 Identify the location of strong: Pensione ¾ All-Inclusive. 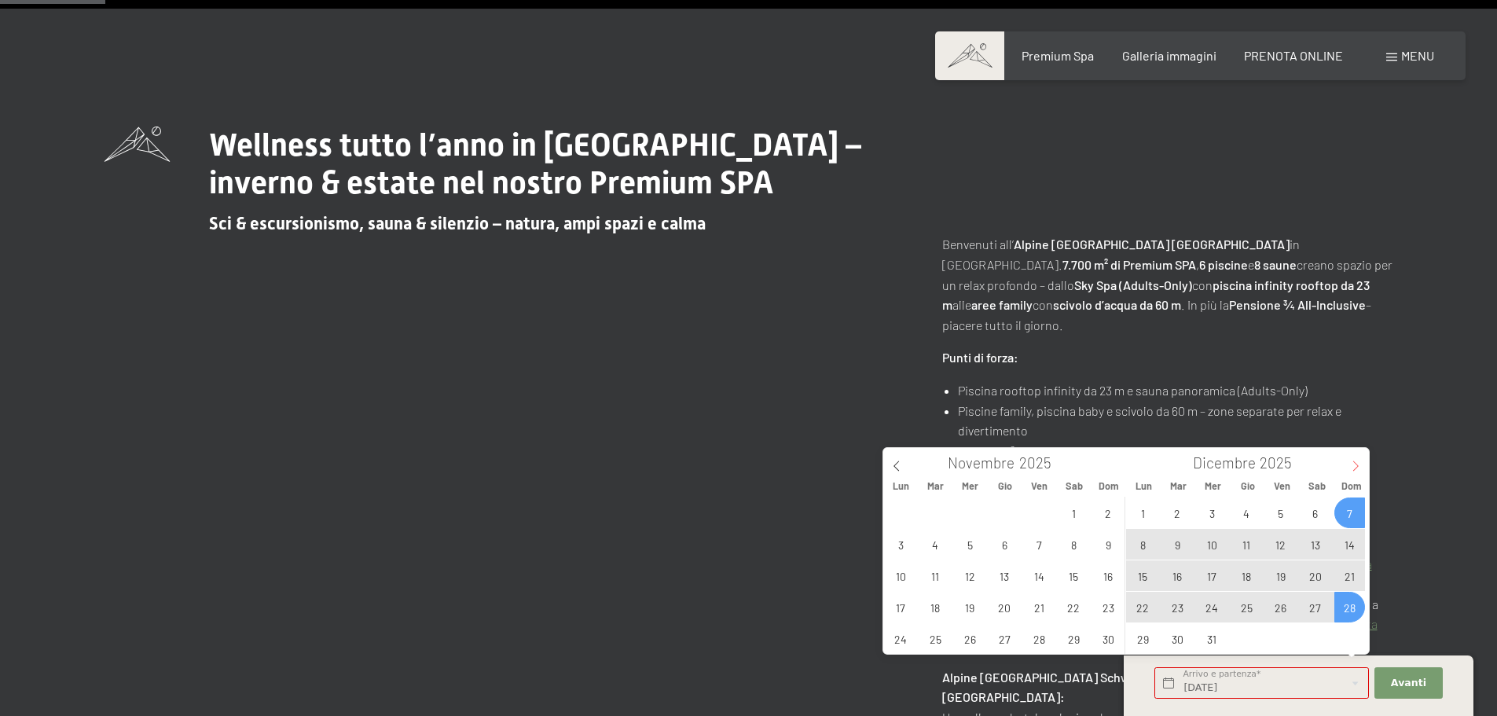
(1297, 304).